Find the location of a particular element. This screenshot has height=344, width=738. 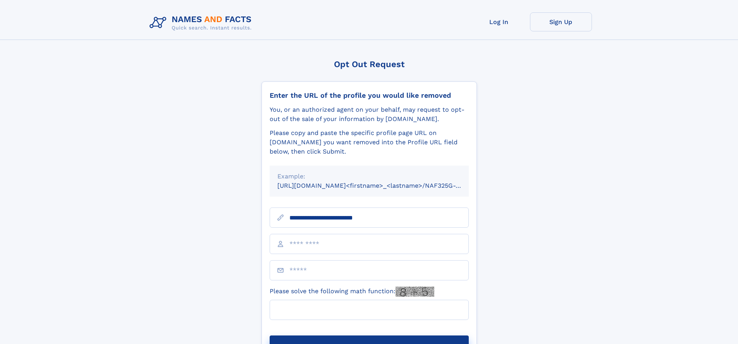

div: Opt Out Request is located at coordinates (369, 64).